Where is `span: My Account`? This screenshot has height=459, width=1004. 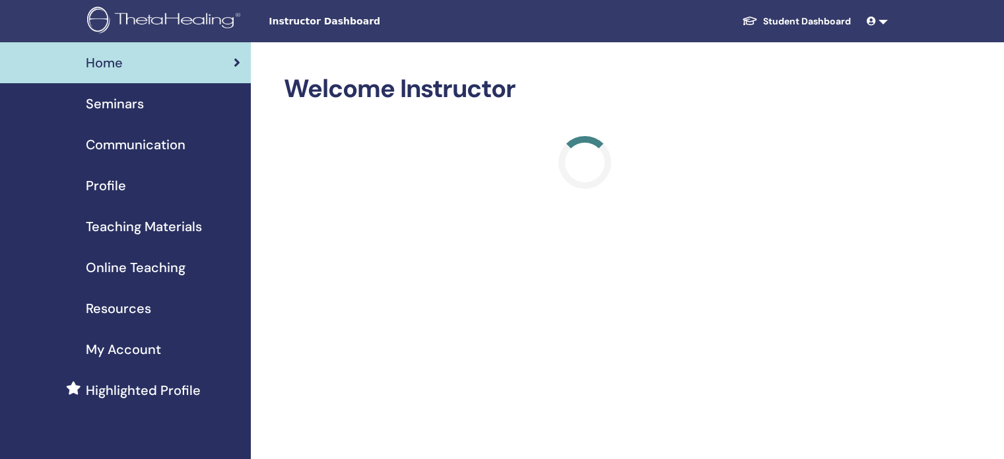 span: My Account is located at coordinates (123, 349).